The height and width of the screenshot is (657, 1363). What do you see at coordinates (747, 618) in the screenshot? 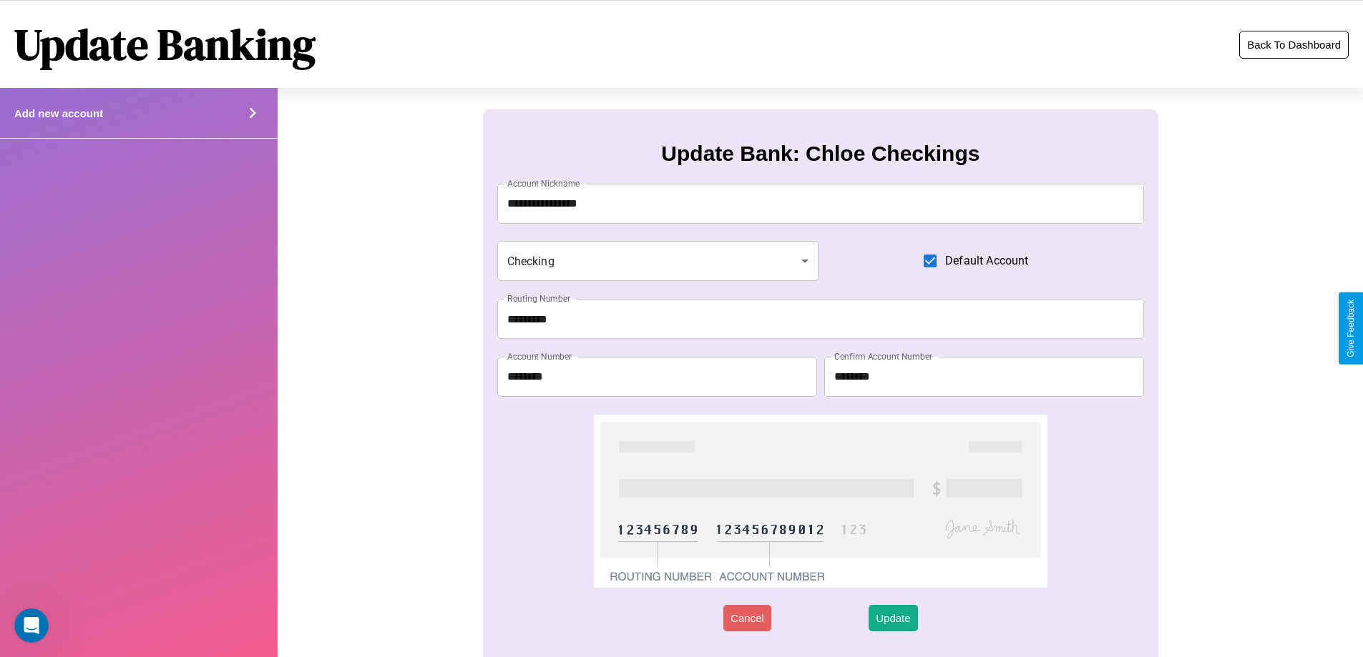
I see `button: Cancel` at bounding box center [747, 618].